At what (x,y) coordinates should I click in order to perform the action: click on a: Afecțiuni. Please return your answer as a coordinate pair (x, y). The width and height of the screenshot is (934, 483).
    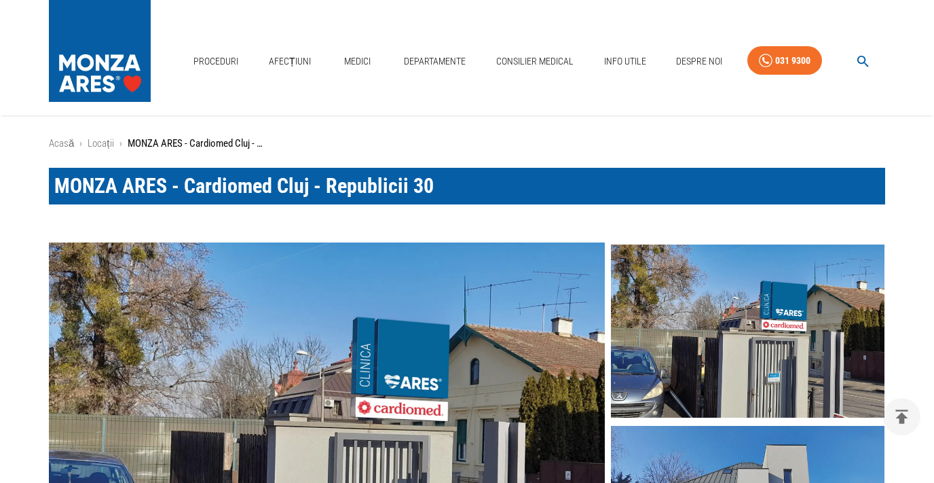
    Looking at the image, I should click on (290, 61).